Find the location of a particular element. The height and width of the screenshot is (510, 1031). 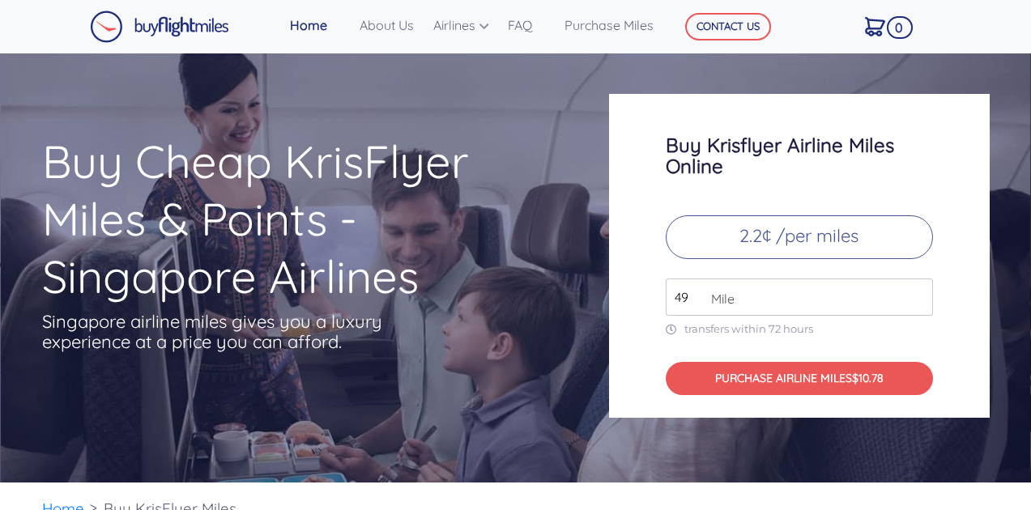

h1: Buy Cheap KrisFlyer Miles & Points - Singapore Airlines is located at coordinates (294, 219).